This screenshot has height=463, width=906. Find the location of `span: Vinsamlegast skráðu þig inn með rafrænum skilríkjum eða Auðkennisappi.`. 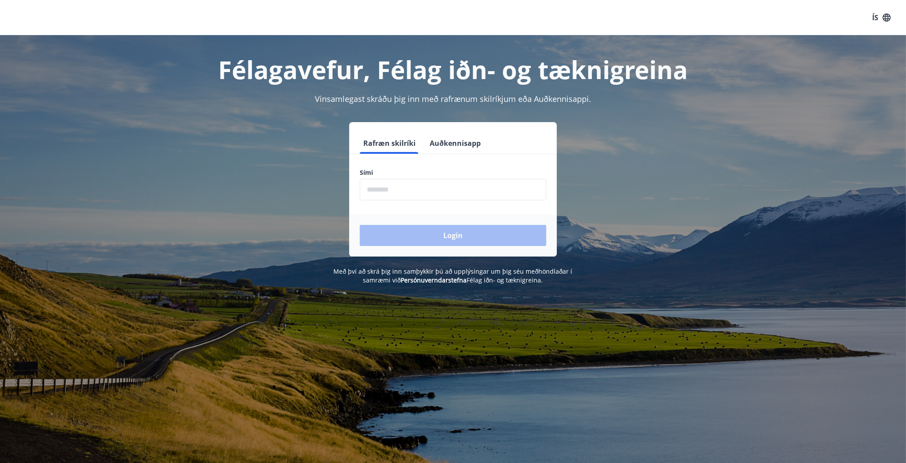

span: Vinsamlegast skráðu þig inn með rafrænum skilríkjum eða Auðkennisappi. is located at coordinates (453, 99).